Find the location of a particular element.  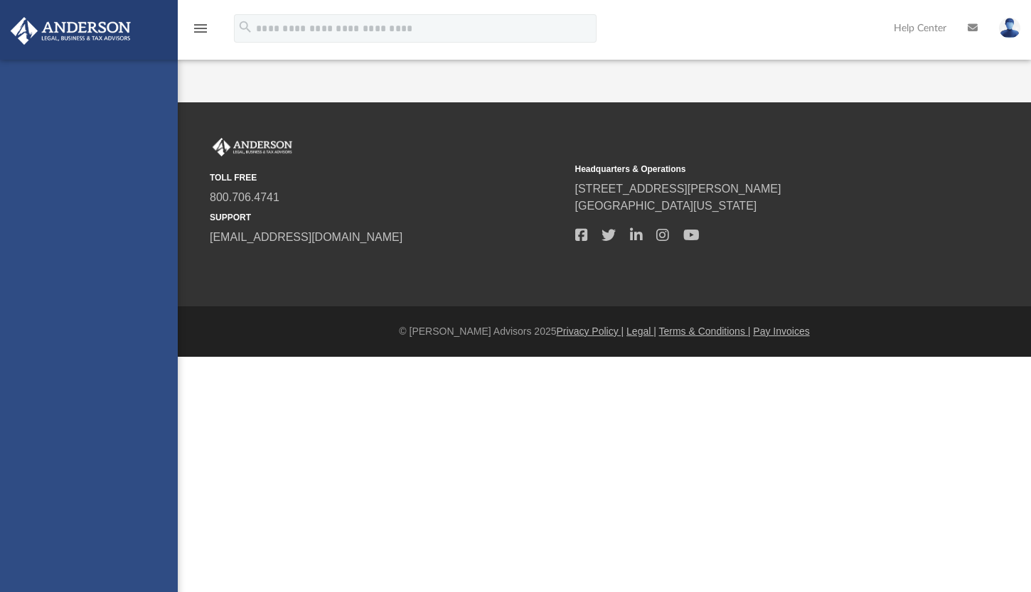

img: User Pic is located at coordinates (1010, 28).